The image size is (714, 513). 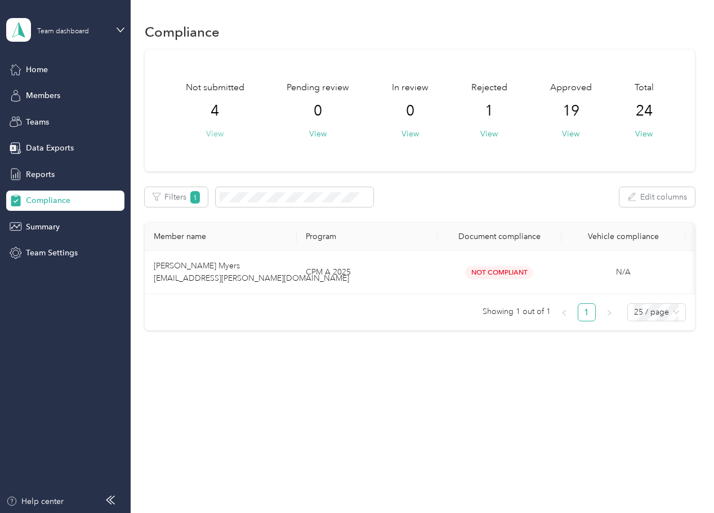 What do you see at coordinates (624, 271) in the screenshot?
I see `span: N/A` at bounding box center [624, 271].